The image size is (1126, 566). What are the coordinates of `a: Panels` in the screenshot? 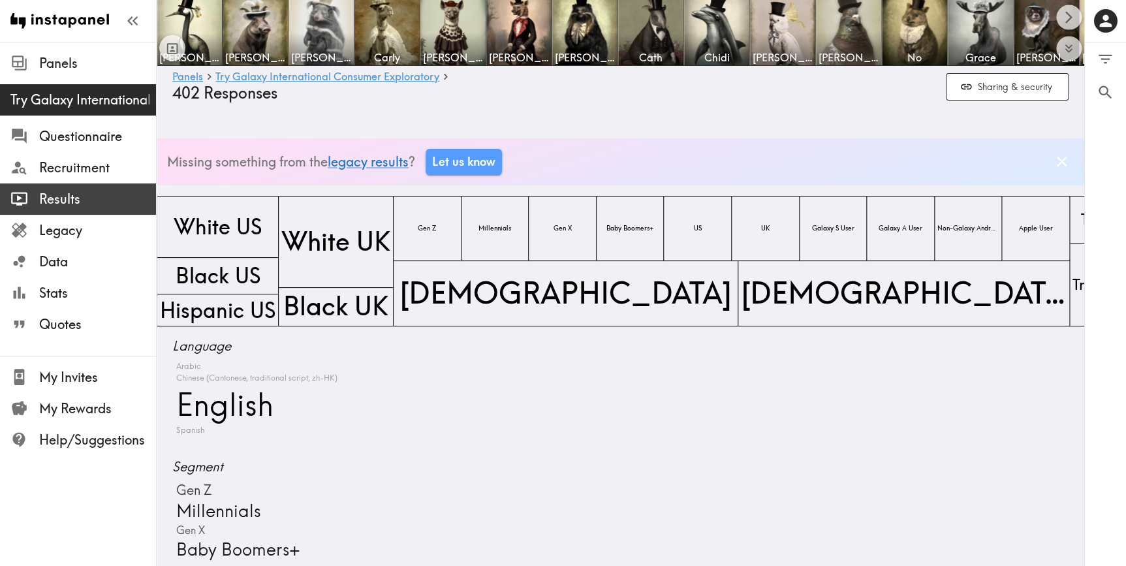 It's located at (187, 77).